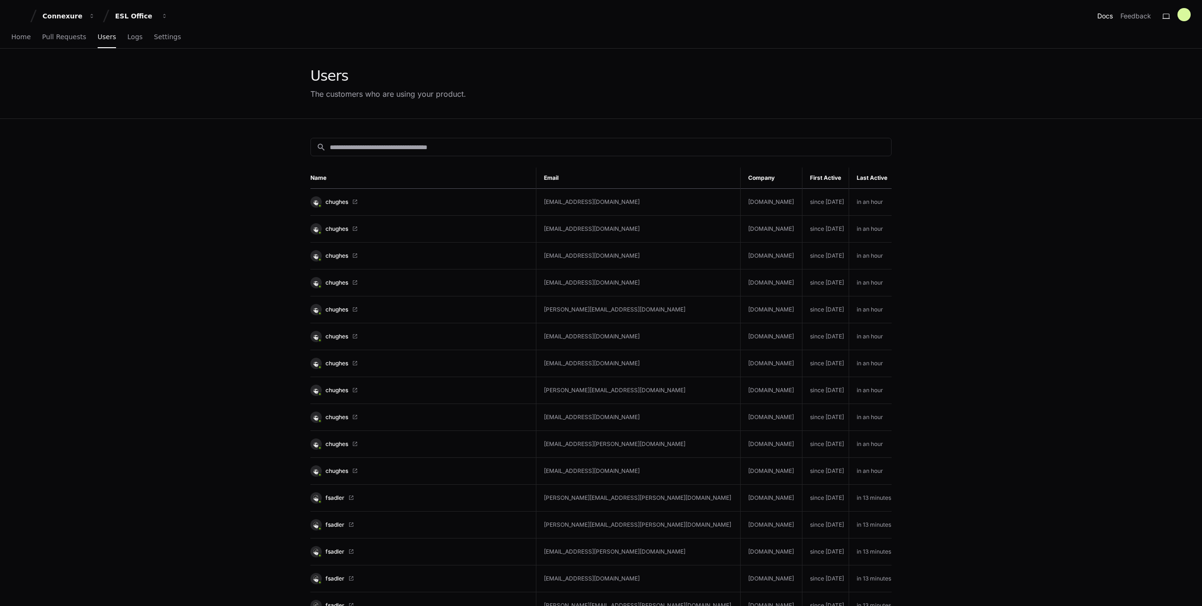  Describe the element at coordinates (423, 178) in the screenshot. I see `th: Name` at that location.